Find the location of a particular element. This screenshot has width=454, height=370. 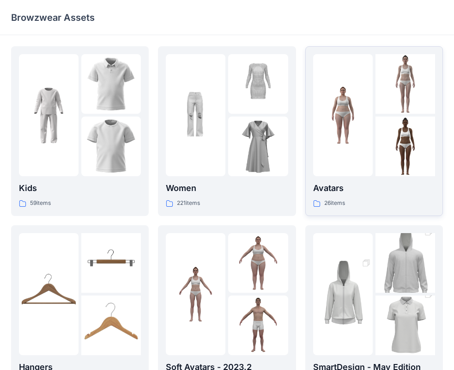

p: Avatars is located at coordinates (374, 188).